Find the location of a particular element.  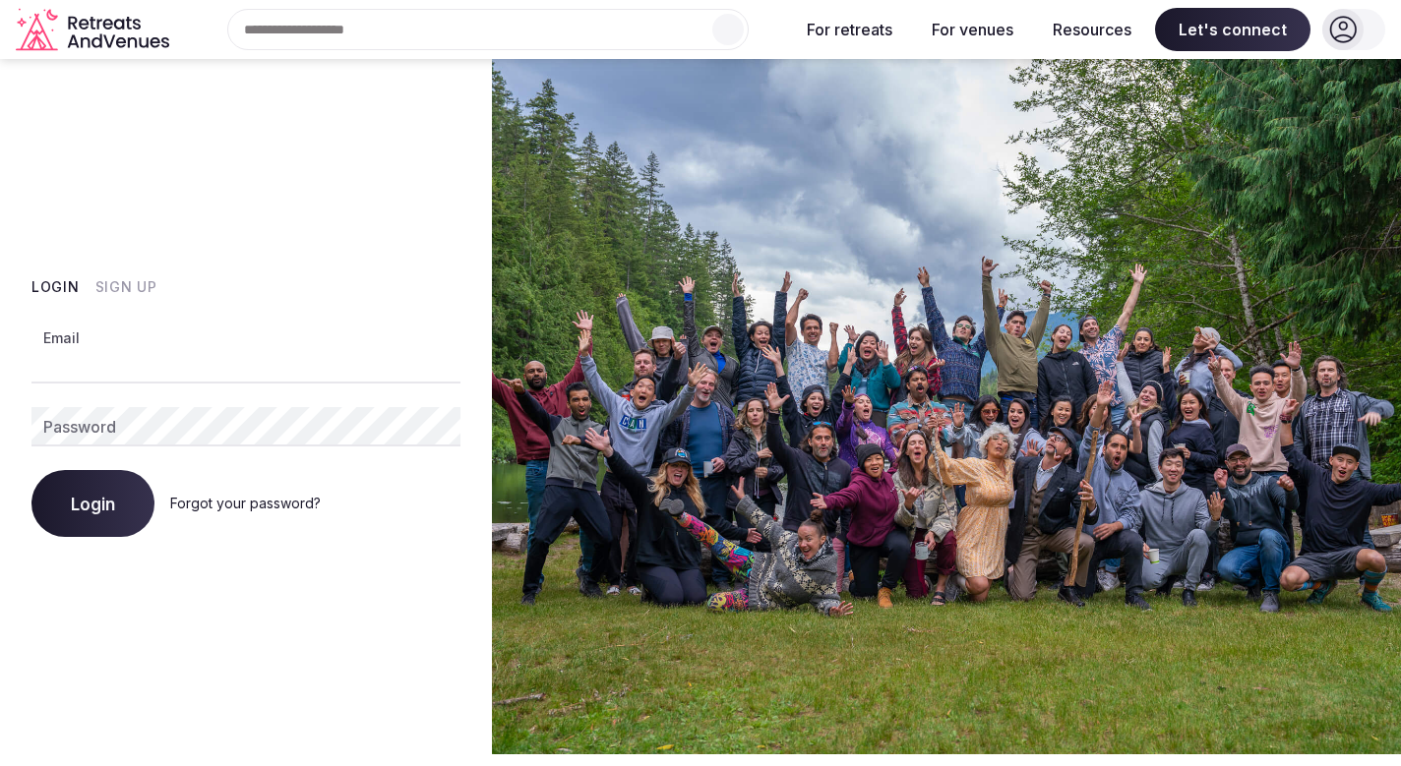

img: My Account Background is located at coordinates (947, 406).